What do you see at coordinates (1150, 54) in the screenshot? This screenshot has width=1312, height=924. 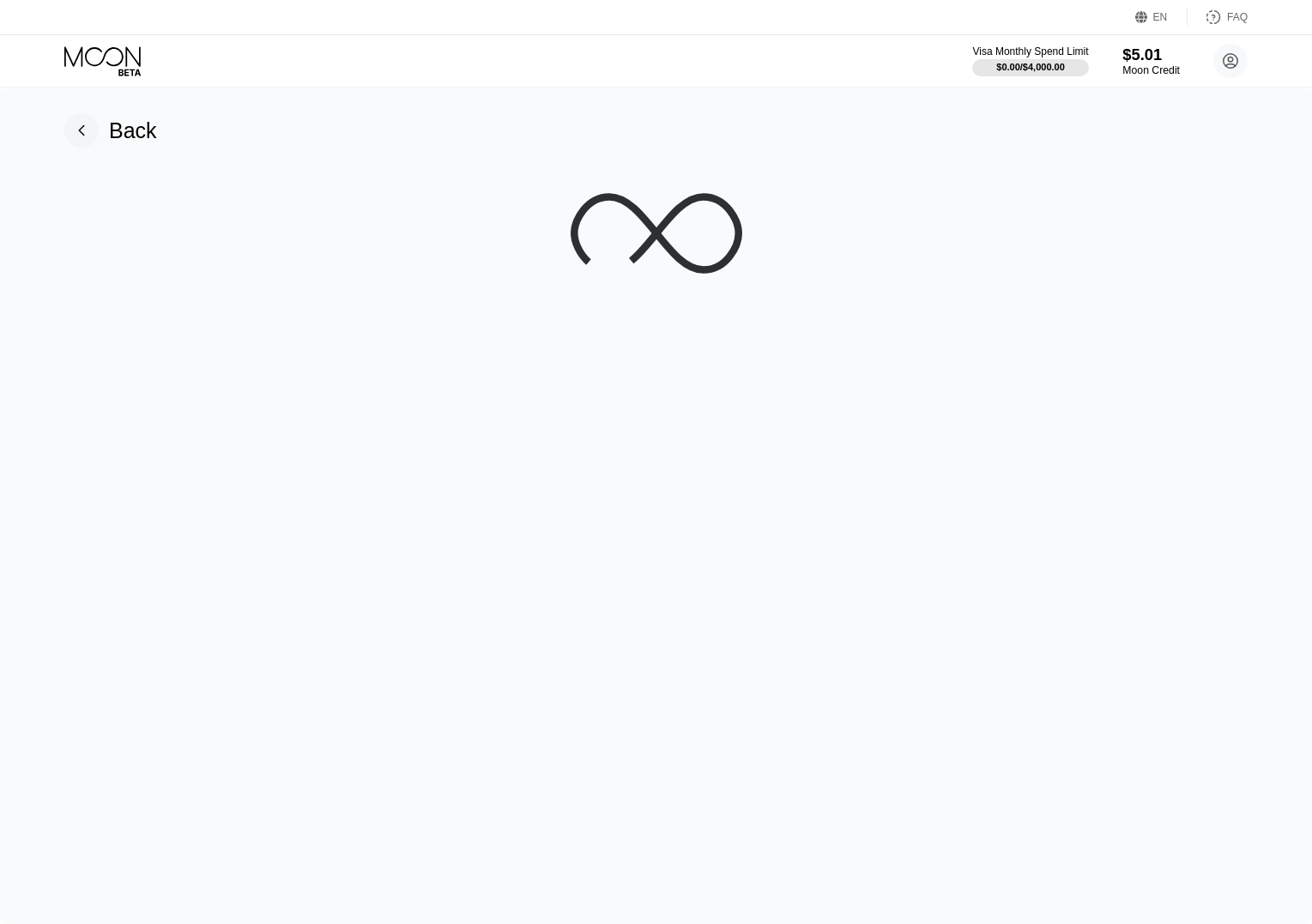 I see `div: $5.01` at bounding box center [1150, 54].